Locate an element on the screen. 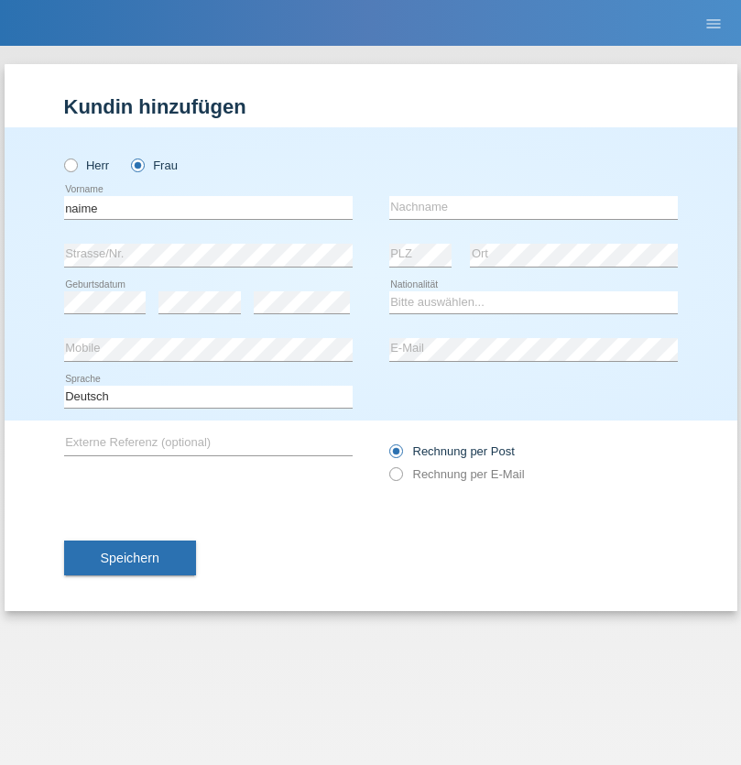 The height and width of the screenshot is (765, 741). input: Rechnung per E-Mail is located at coordinates (395, 478).